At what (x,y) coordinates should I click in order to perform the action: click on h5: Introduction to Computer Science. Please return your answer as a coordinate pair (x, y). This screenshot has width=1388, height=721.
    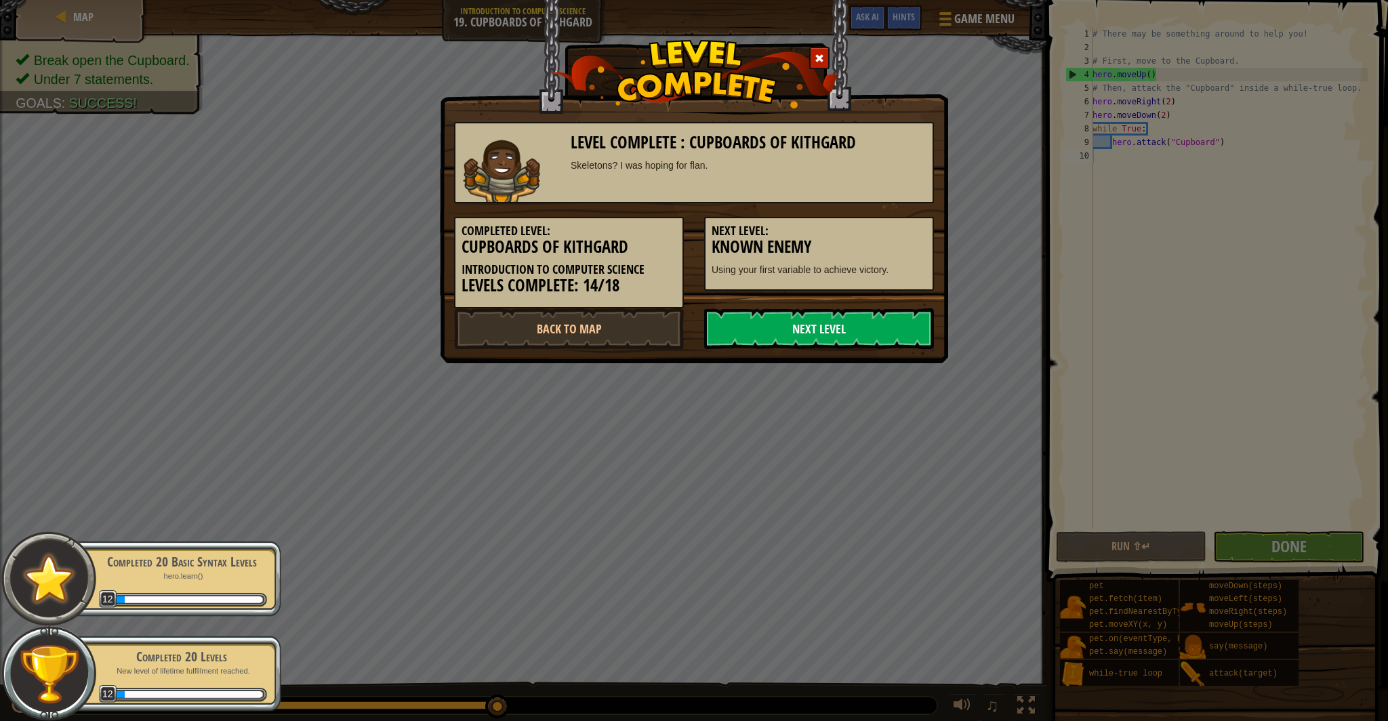
    Looking at the image, I should click on (568, 270).